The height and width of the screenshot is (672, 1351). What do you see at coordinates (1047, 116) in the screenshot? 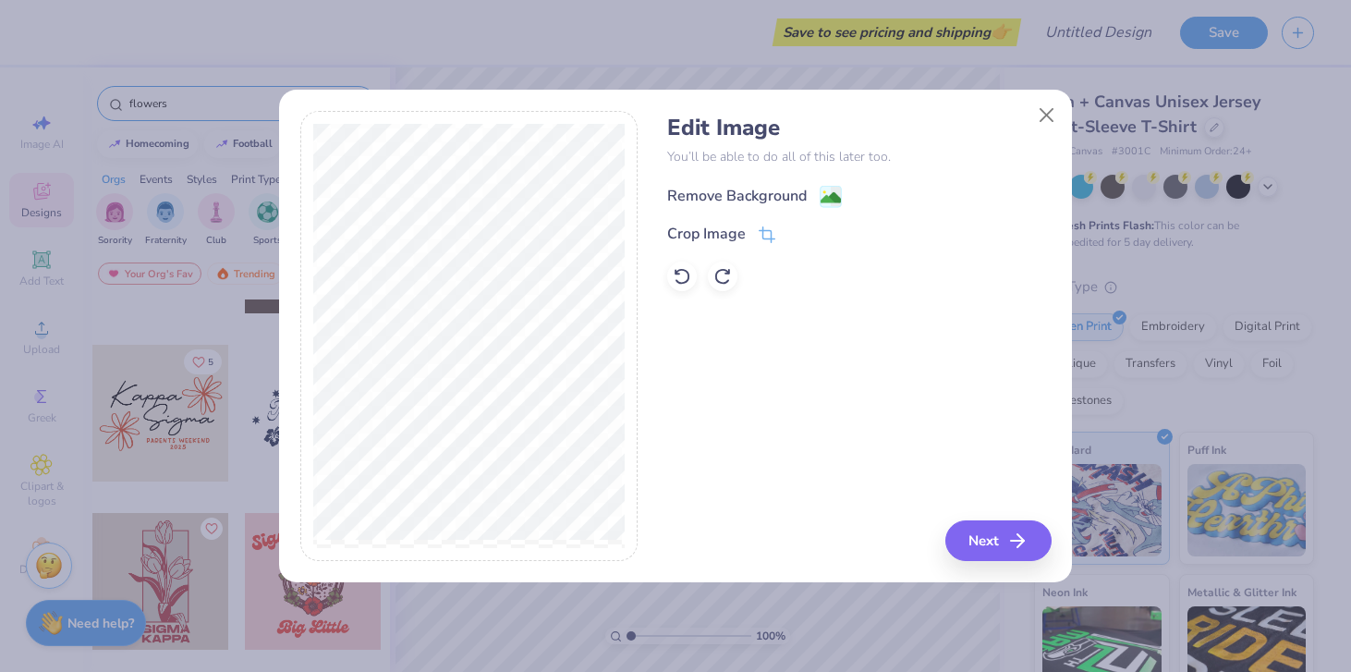
I see `button: Close` at bounding box center [1047, 116].